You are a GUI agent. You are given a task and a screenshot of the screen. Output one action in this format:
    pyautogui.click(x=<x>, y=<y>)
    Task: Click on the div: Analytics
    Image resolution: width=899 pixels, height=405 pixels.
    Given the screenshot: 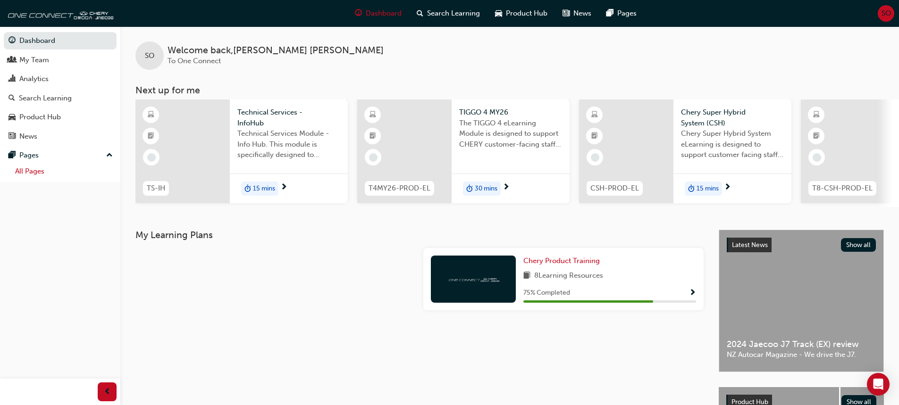 What is the action you would take?
    pyautogui.click(x=34, y=79)
    